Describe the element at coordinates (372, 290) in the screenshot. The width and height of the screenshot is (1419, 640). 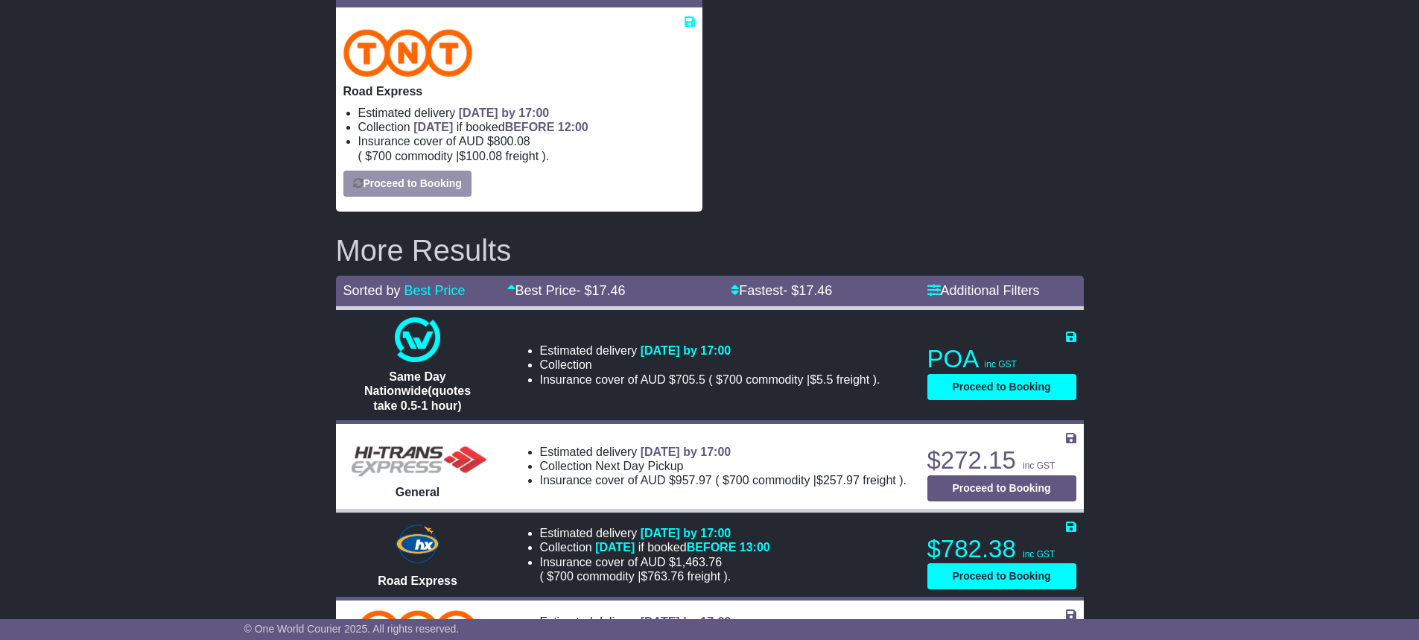
I see `span: Sorted by` at that location.